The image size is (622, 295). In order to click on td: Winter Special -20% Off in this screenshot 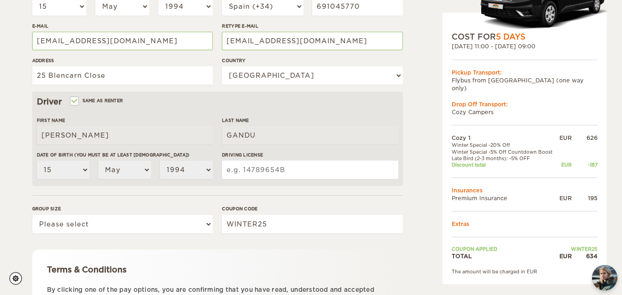, I will do `click(504, 145)`.